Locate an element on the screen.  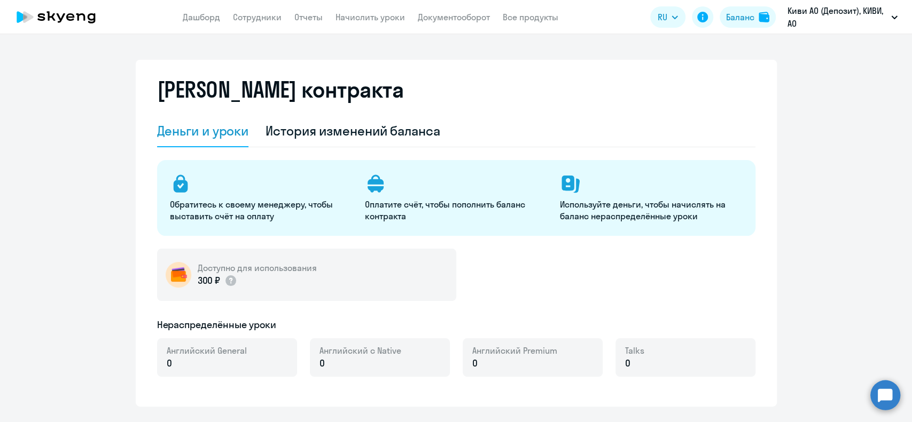
img: balance is located at coordinates (764, 17).